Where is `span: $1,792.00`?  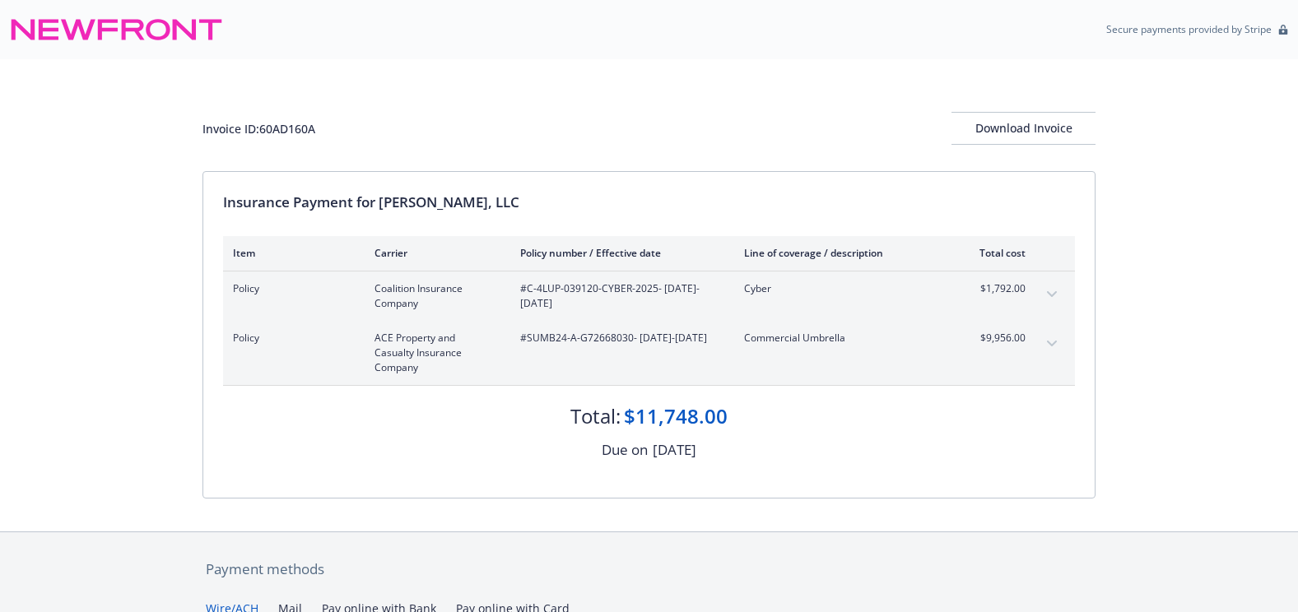 span: $1,792.00 is located at coordinates (994, 289).